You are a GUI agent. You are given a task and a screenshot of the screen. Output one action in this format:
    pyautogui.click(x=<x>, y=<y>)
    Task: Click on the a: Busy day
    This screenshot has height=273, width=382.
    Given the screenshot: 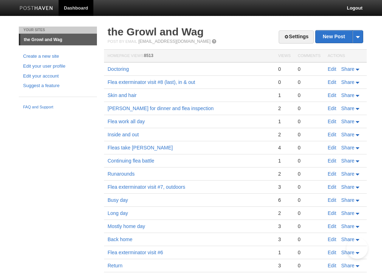 What is the action you would take?
    pyautogui.click(x=118, y=200)
    